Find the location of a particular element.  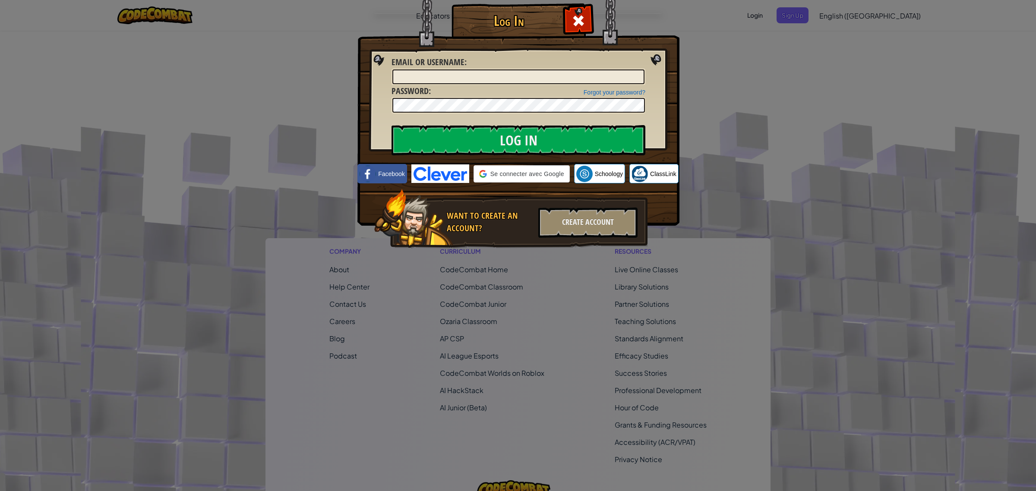

input: Log In is located at coordinates (518, 140).